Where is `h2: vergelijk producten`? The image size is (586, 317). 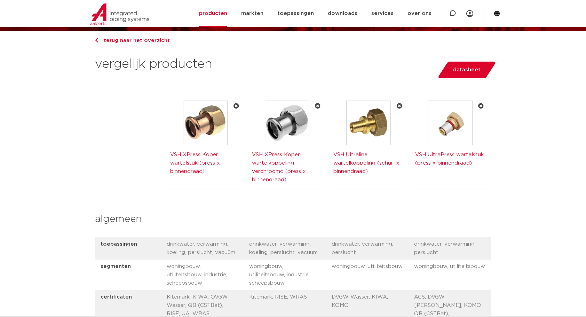
h2: vergelijk producten is located at coordinates (153, 64).